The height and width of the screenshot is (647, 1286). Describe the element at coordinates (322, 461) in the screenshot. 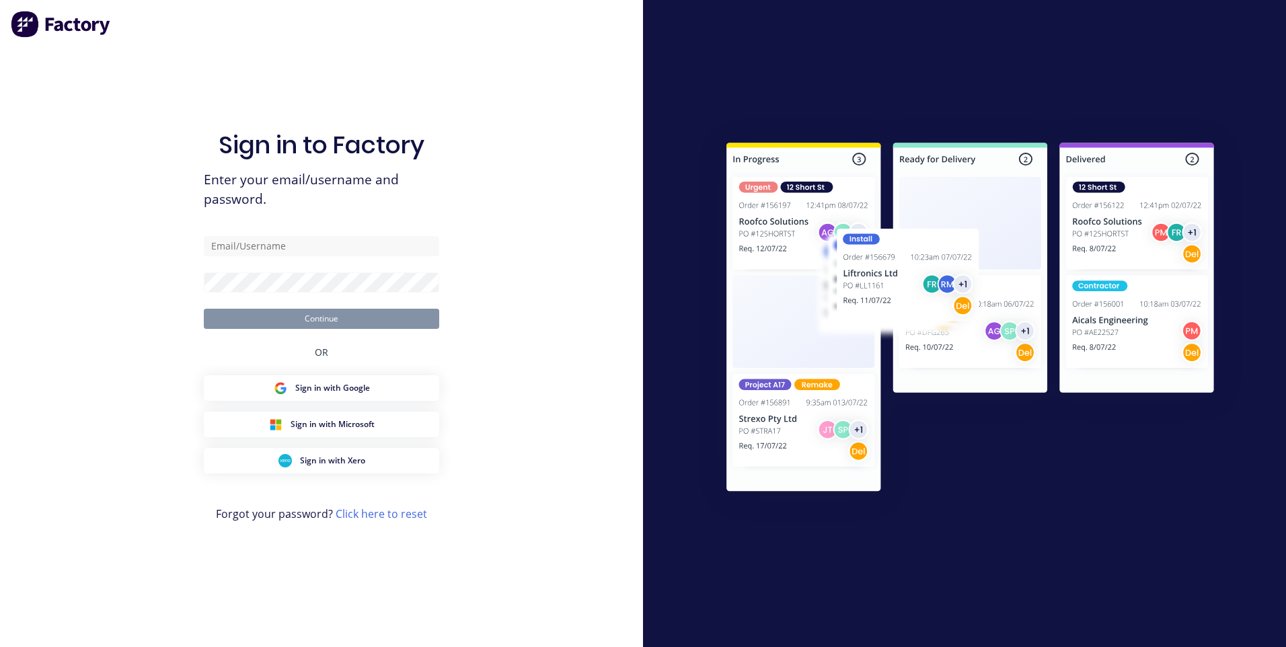

I see `button: Xero Sign inSign in with Xero` at that location.